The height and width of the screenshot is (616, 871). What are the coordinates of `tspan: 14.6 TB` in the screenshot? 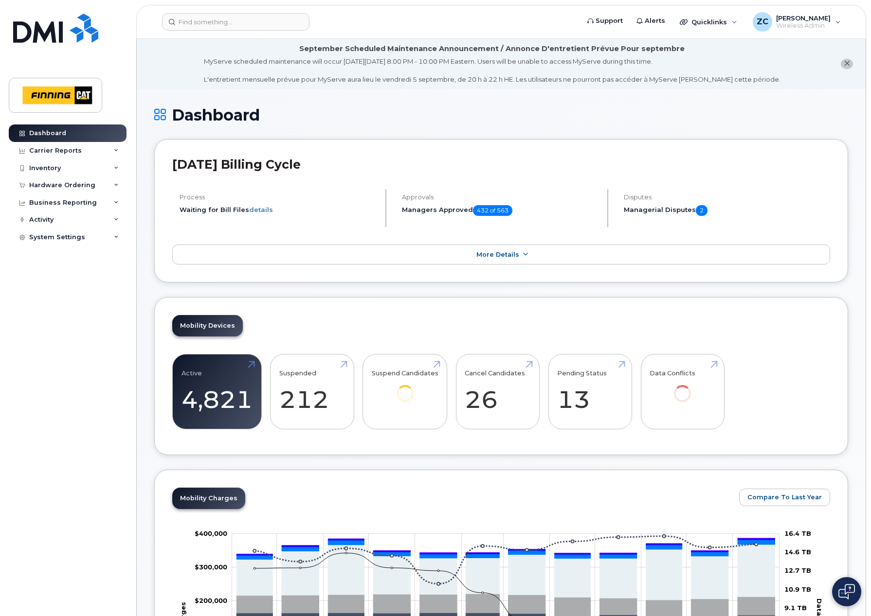 It's located at (797, 552).